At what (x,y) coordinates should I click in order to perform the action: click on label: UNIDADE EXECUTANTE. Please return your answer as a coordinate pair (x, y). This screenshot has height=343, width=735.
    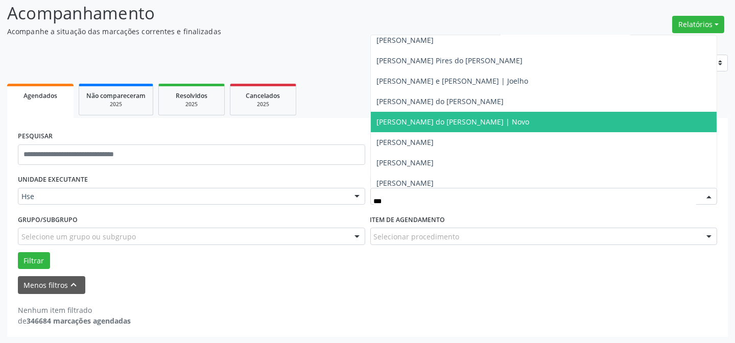
    Looking at the image, I should click on (53, 180).